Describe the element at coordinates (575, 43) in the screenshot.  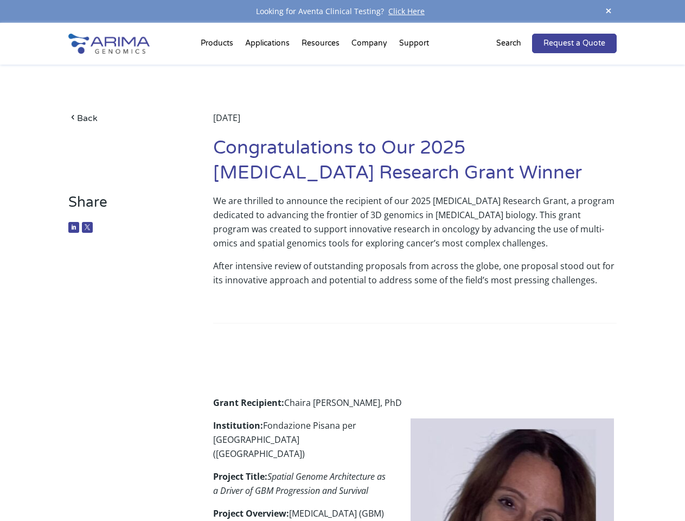
I see `a: Request a Quote` at that location.